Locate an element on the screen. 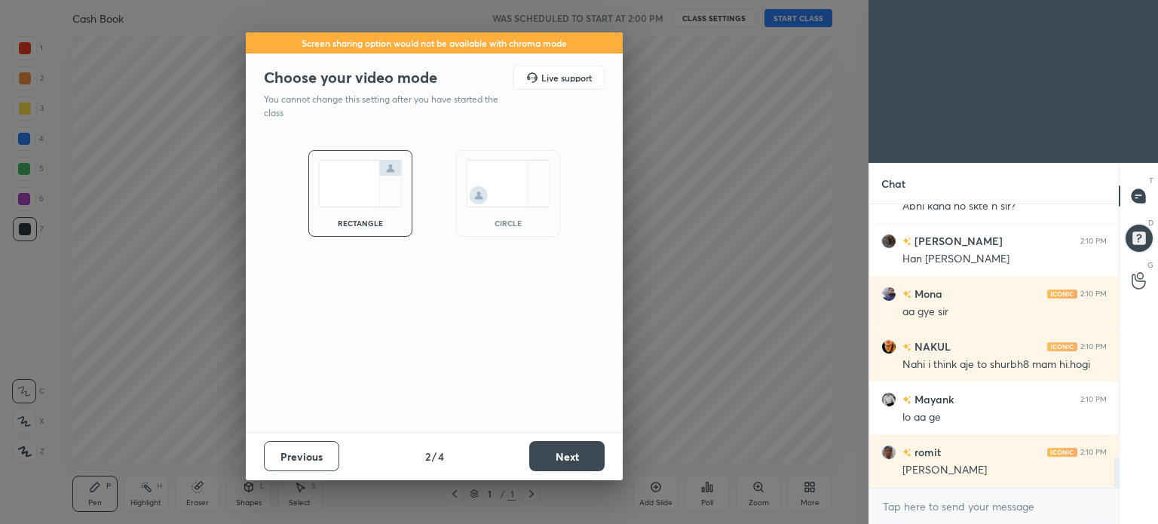 This screenshot has width=1158, height=524. p: You cannot change this setting after you have started the class is located at coordinates (386, 106).